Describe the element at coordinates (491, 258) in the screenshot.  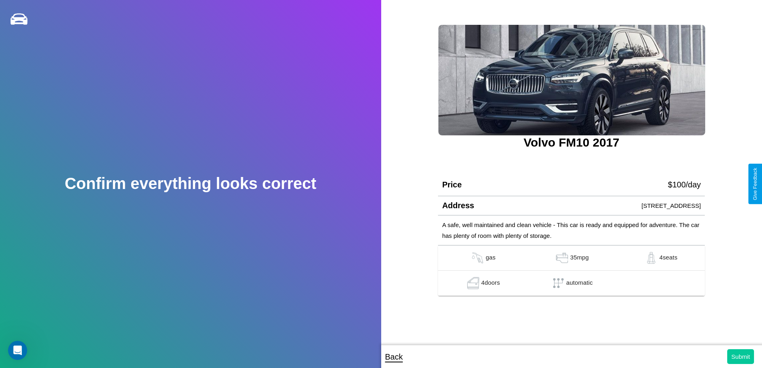
I see `p: gas` at that location.